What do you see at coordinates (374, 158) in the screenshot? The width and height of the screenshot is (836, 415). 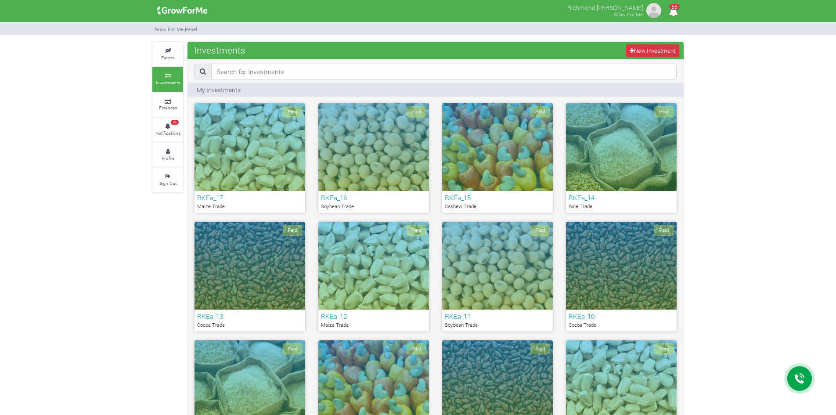 I see `a: Paid RKEa_16 Soybean Trade` at bounding box center [374, 158].